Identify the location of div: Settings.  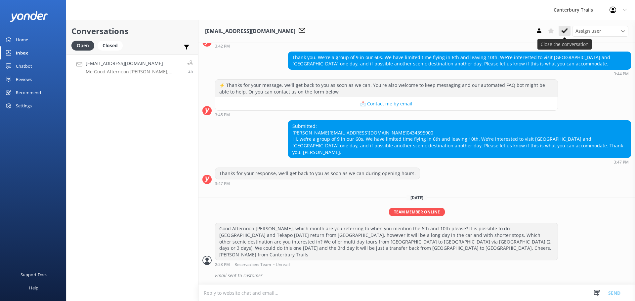
(24, 106).